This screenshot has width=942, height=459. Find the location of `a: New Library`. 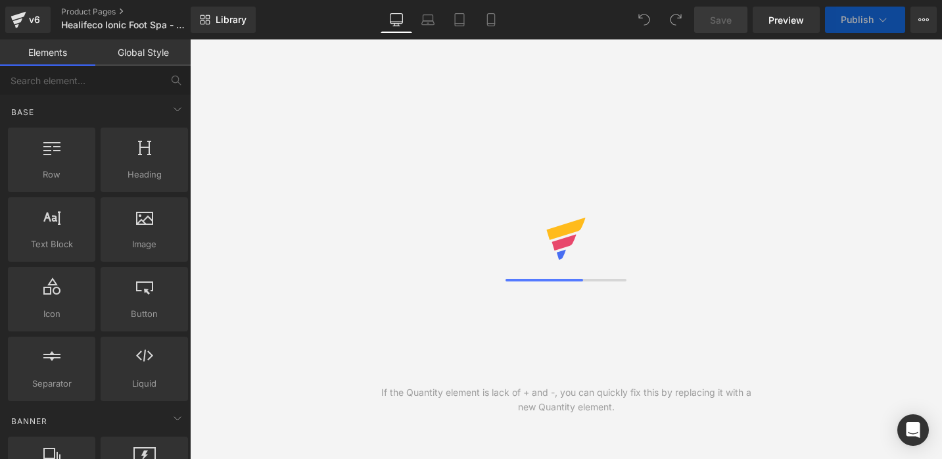

a: New Library is located at coordinates (223, 20).